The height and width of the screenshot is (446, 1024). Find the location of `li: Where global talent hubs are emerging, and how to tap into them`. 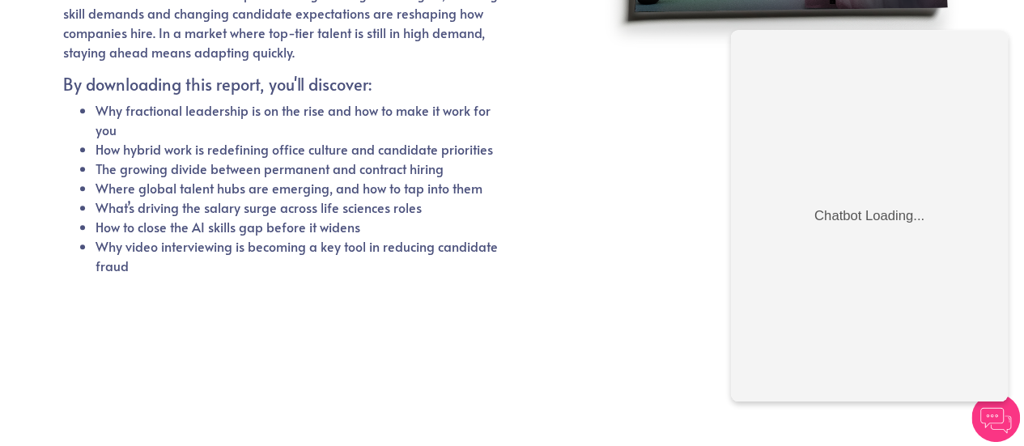

li: Where global talent hubs are emerging, and how to tap into them is located at coordinates (297, 188).